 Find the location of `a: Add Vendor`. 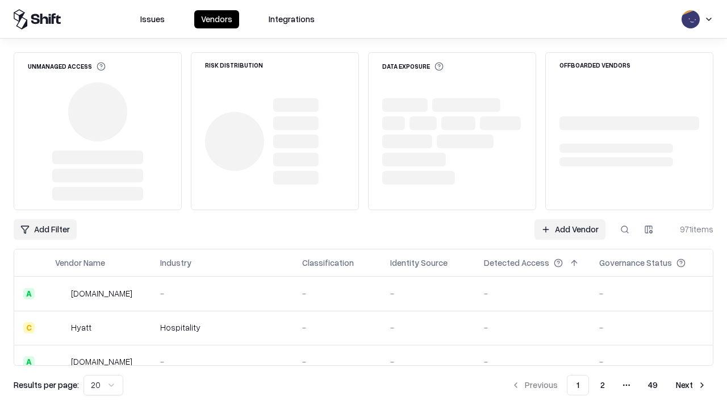

a: Add Vendor is located at coordinates (570, 229).